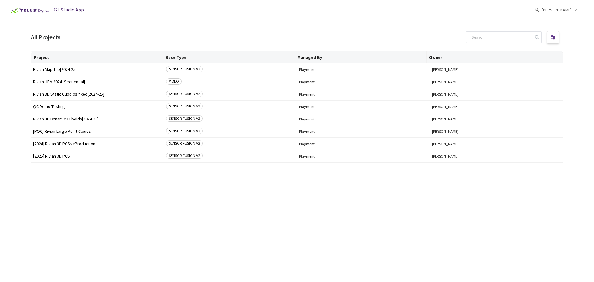 Image resolution: width=594 pixels, height=282 pixels. What do you see at coordinates (97, 82) in the screenshot?
I see `span: Rivian HBA 2024 [Sequential]` at bounding box center [97, 82].